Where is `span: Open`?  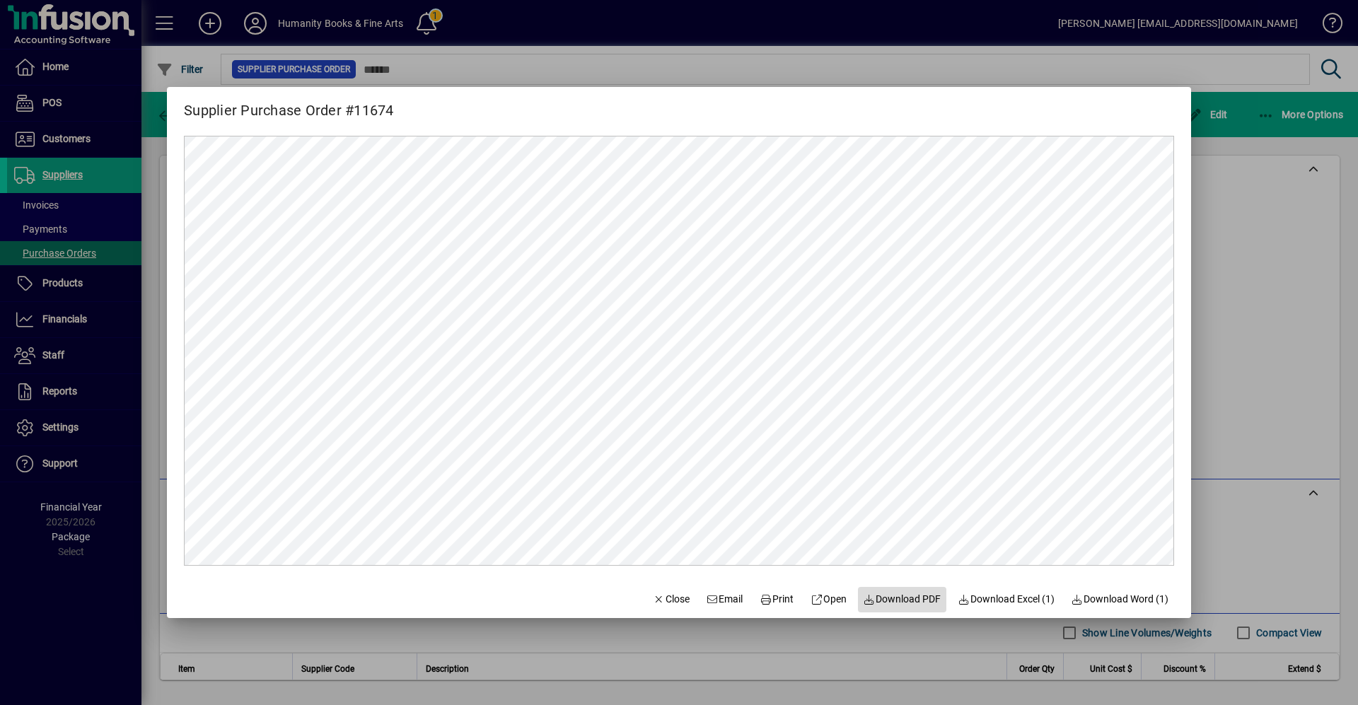
span: Open is located at coordinates (828, 599).